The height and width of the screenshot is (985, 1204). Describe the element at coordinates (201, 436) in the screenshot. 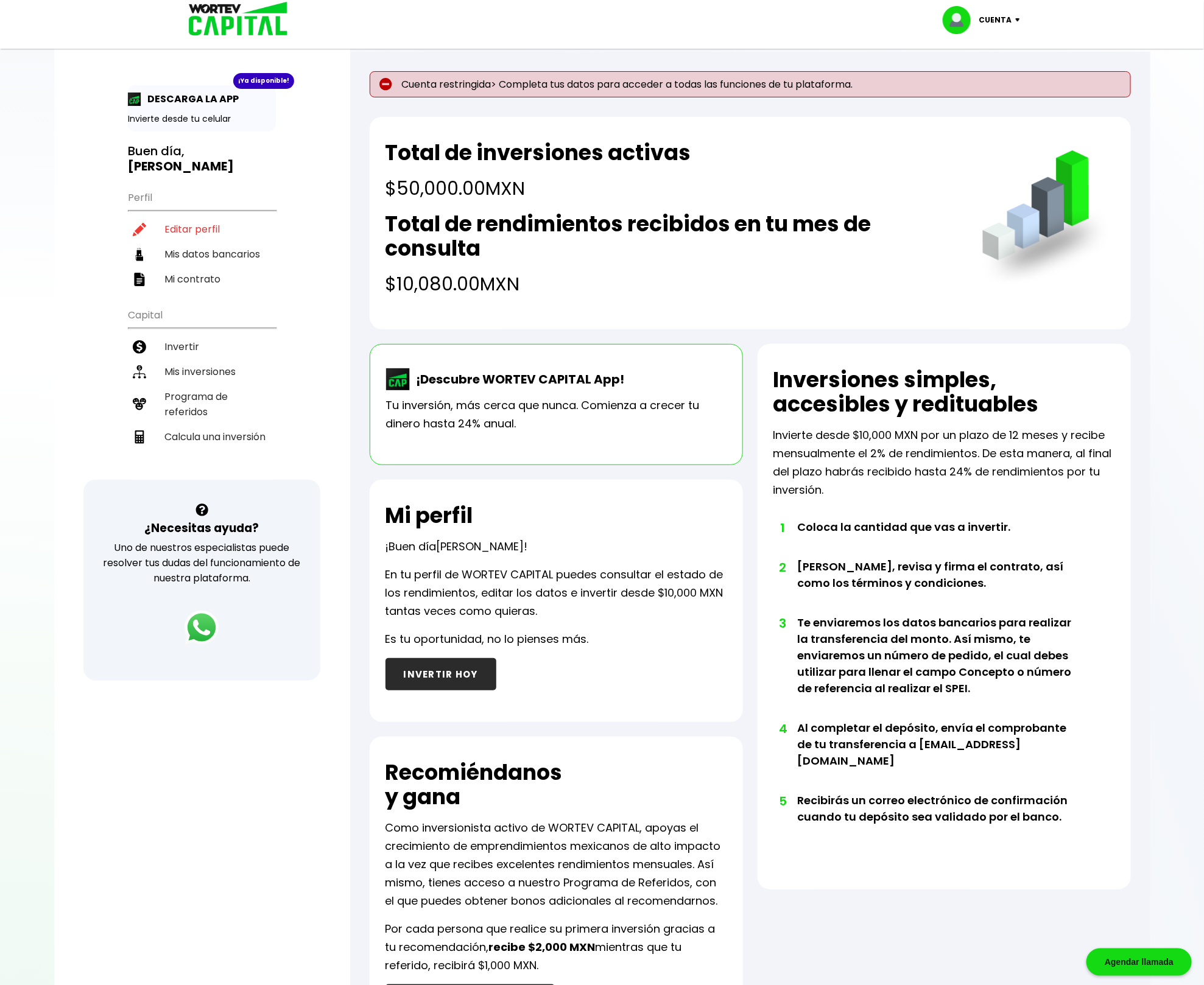

I see `li: Calcula una inversión` at that location.